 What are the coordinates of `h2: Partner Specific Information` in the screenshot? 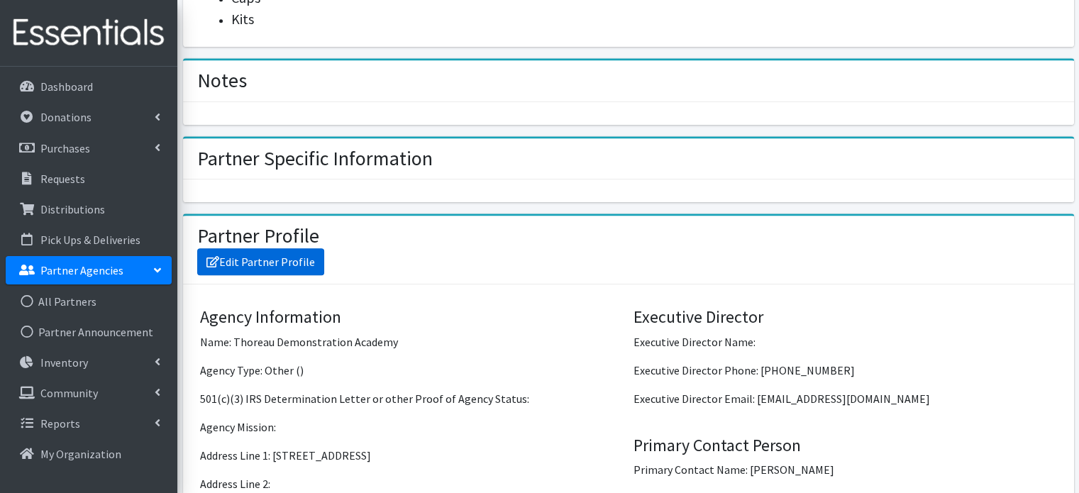 It's located at (315, 159).